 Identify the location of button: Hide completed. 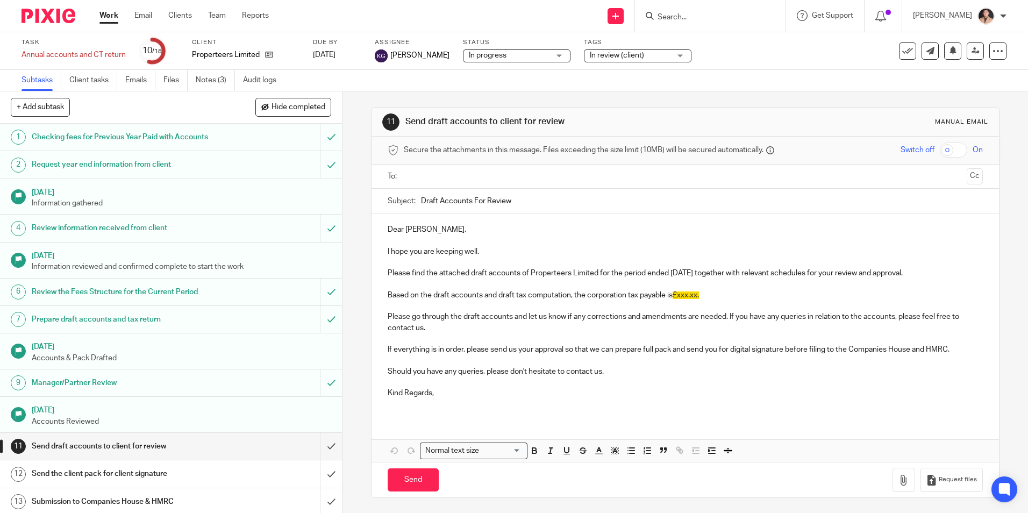
(293, 107).